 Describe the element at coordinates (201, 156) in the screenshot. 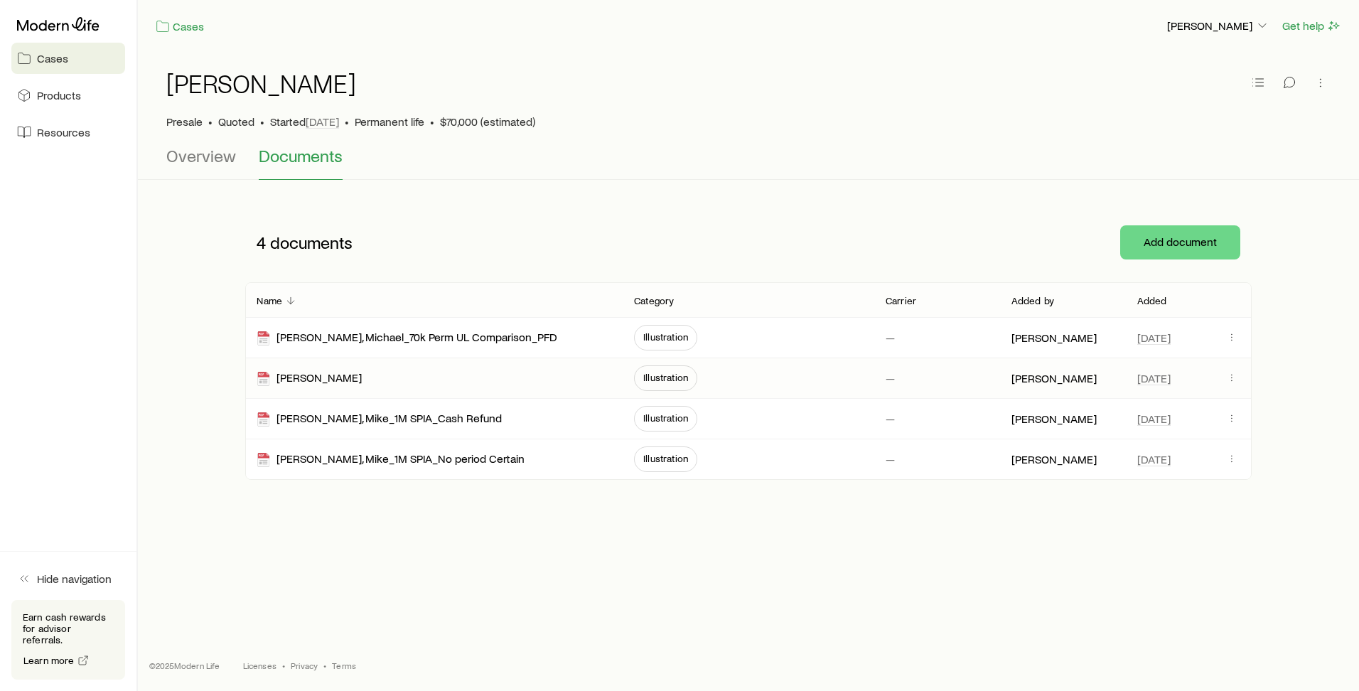

I see `span: Overview` at that location.